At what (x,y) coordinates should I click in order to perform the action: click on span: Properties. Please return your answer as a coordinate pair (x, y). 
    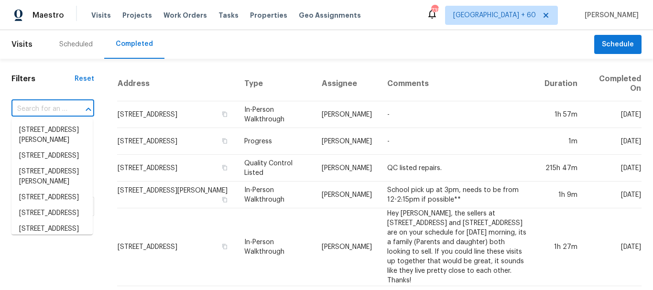
    Looking at the image, I should click on (269, 15).